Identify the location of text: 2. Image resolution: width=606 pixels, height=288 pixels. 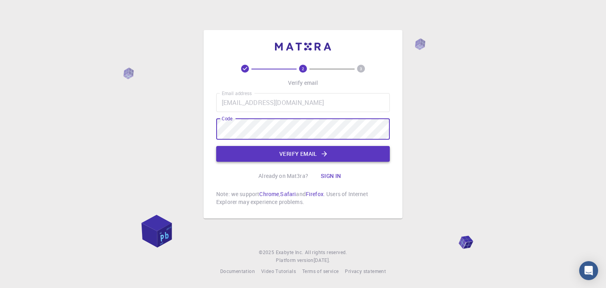
(303, 69).